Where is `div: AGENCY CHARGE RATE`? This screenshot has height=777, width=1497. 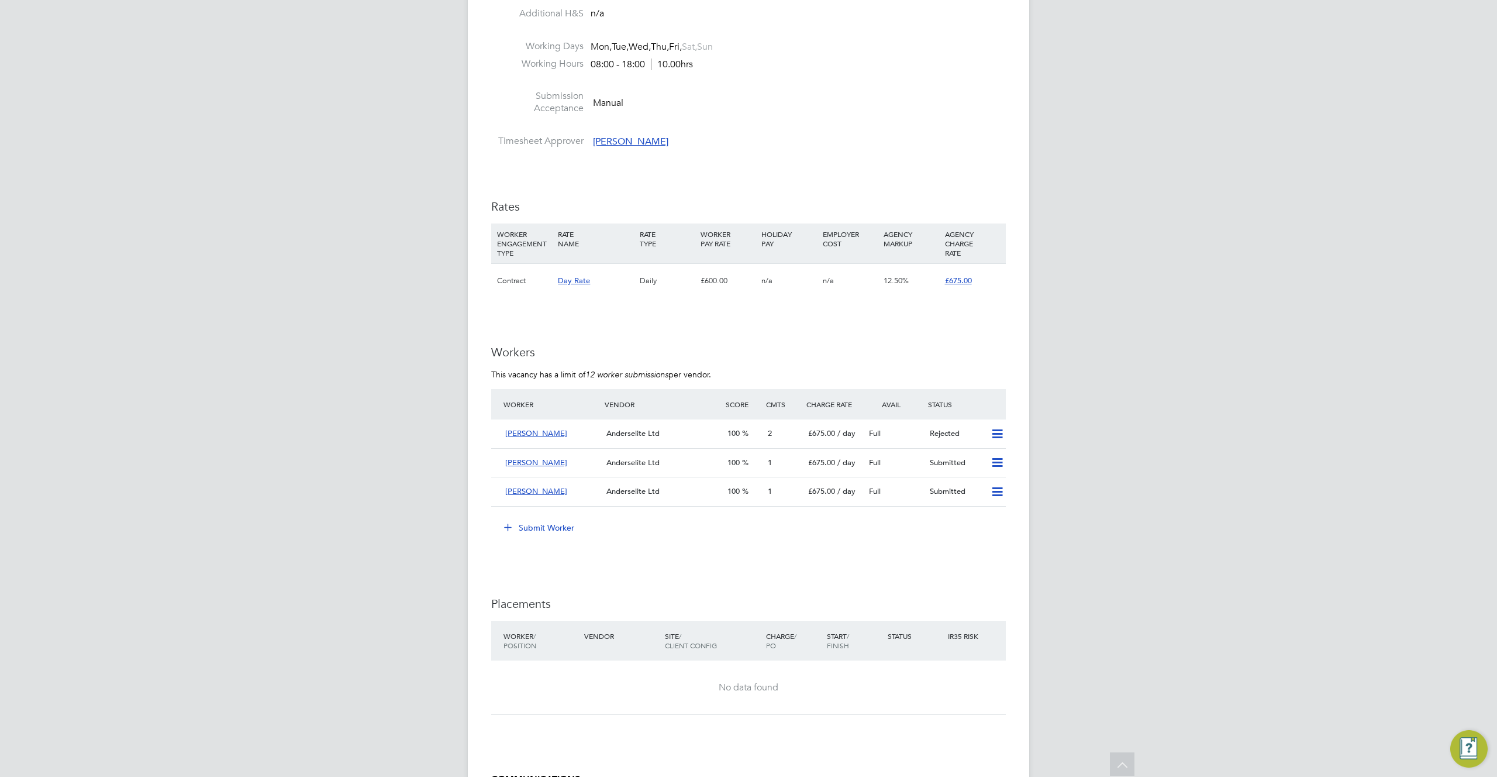 div: AGENCY CHARGE RATE is located at coordinates (973, 243).